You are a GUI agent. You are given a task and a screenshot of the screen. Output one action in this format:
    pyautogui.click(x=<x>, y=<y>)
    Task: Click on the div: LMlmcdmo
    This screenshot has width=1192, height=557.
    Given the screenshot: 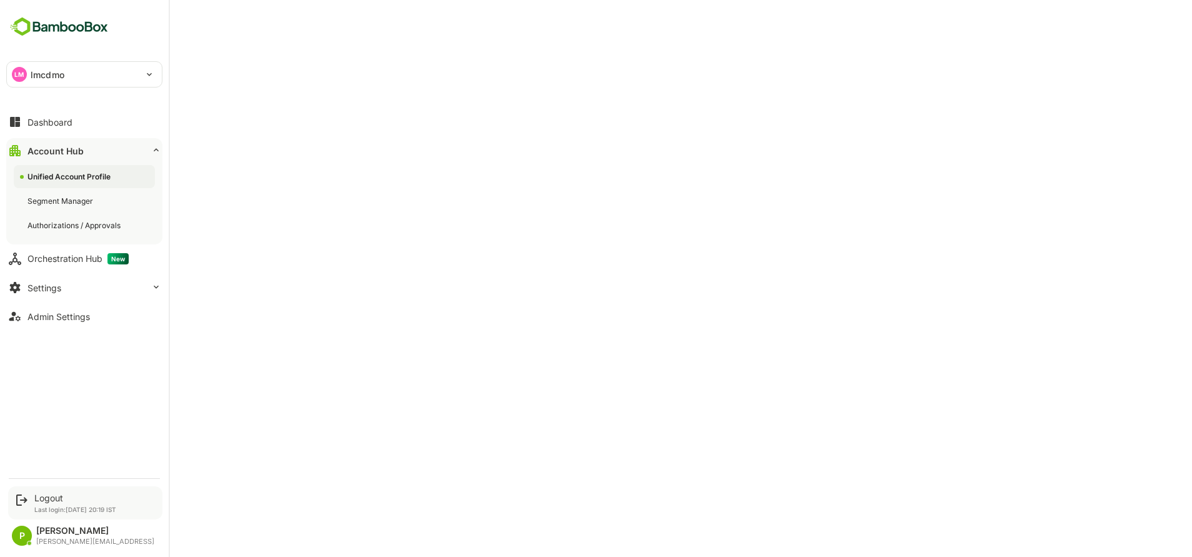 What is the action you would take?
    pyautogui.click(x=84, y=74)
    